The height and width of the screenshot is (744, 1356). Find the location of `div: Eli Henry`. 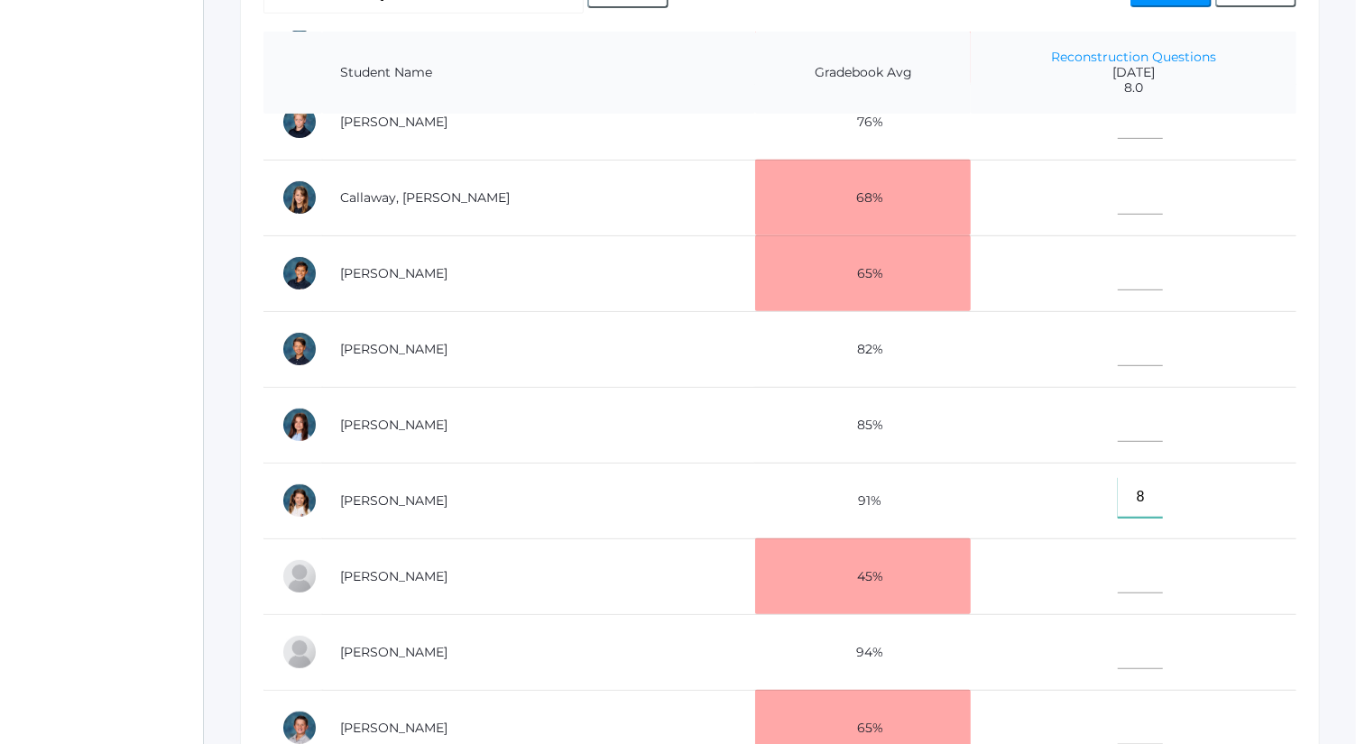

div: Eli Henry is located at coordinates (300, 652).